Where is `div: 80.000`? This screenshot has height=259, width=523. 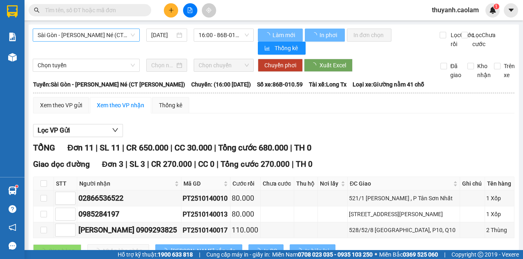 div: 80.000 is located at coordinates (245, 215).